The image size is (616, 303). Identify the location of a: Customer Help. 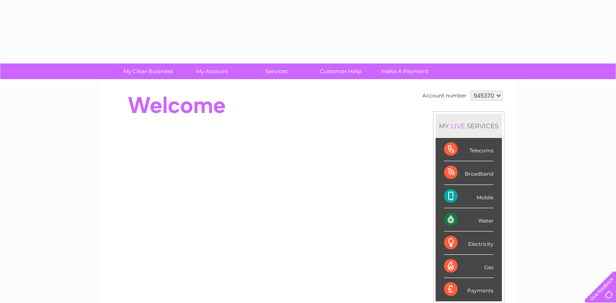
(341, 71).